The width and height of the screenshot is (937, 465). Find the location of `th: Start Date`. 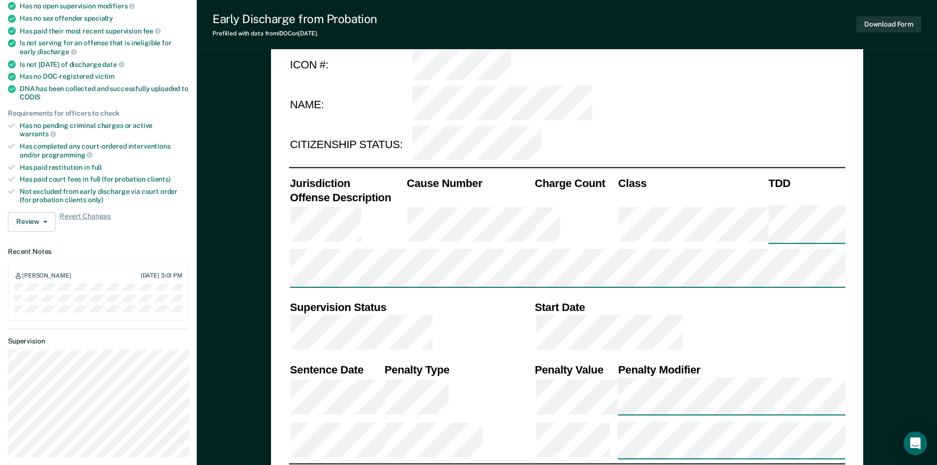

th: Start Date is located at coordinates (689, 307).